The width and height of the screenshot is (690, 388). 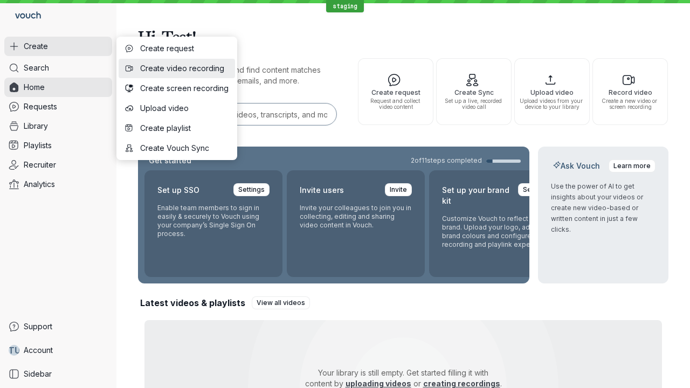 What do you see at coordinates (58, 87) in the screenshot?
I see `a: Home` at bounding box center [58, 87].